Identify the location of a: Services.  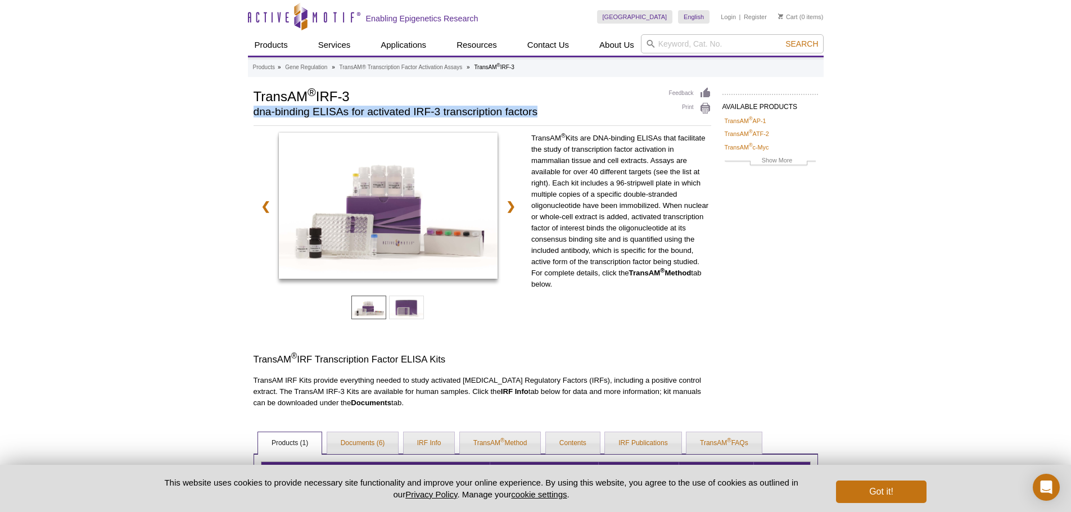
(335, 45).